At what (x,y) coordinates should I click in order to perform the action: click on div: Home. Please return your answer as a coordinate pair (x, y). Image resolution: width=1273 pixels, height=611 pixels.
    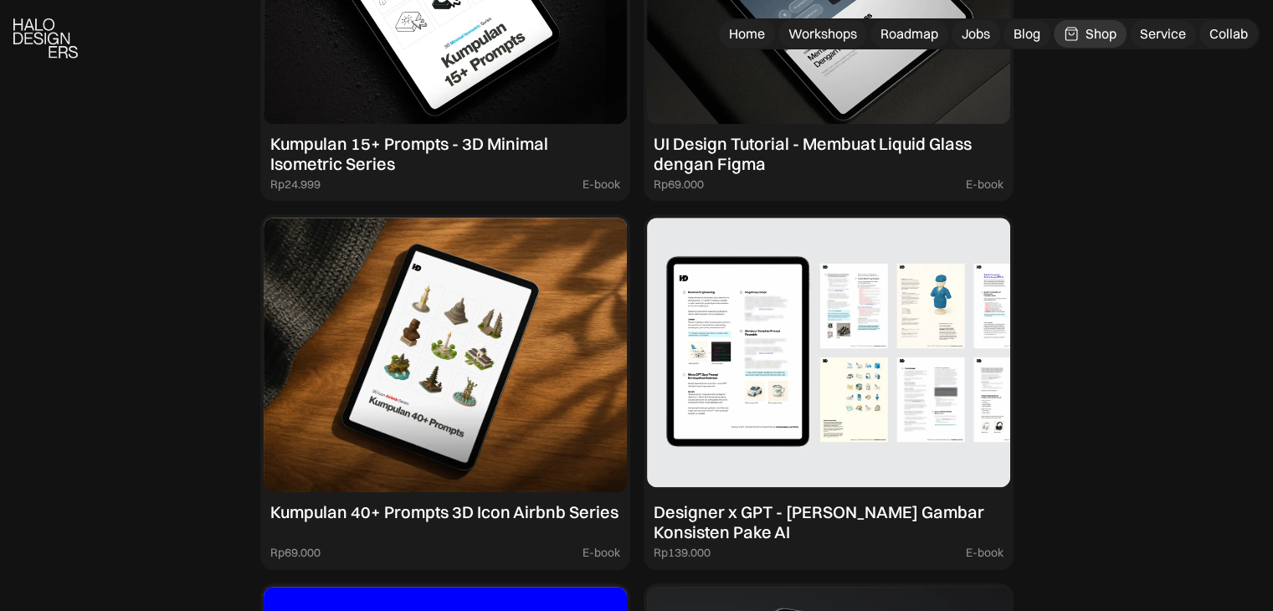
    Looking at the image, I should click on (747, 33).